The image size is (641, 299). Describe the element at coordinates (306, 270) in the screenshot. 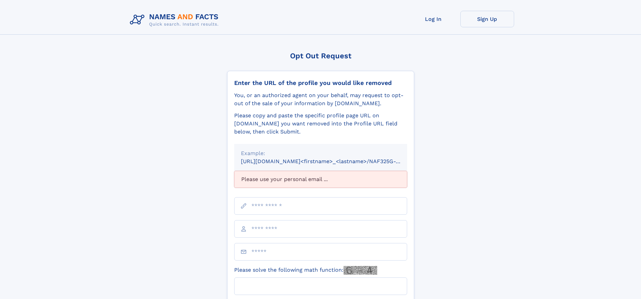

I see `label: Please solve the following math function:` at that location.